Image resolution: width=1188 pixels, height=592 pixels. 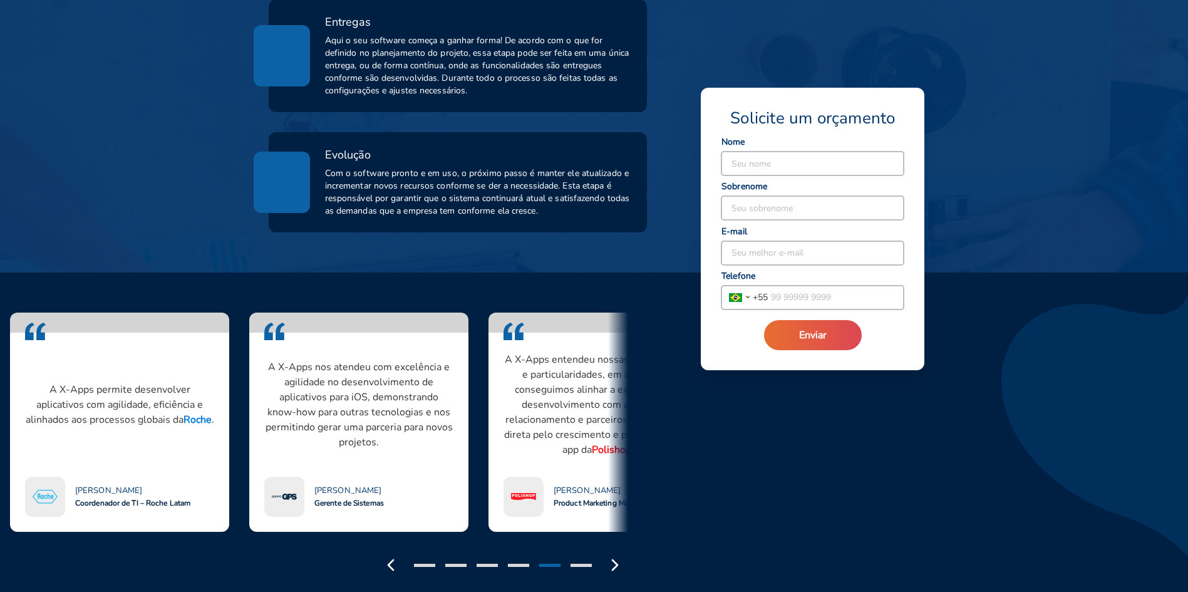 I want to click on p: A X-Apps entendeu nossas necessidades e particularidades, em um projeto conseguimos alinhar a exc..., so click(x=598, y=405).